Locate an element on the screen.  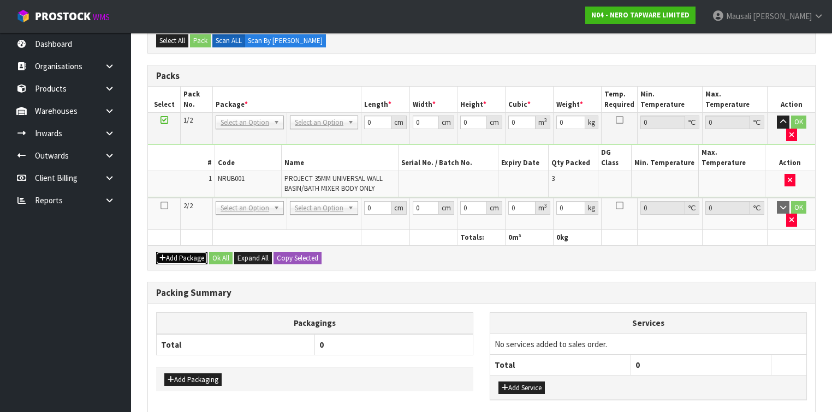
th: Height is located at coordinates (481, 99).